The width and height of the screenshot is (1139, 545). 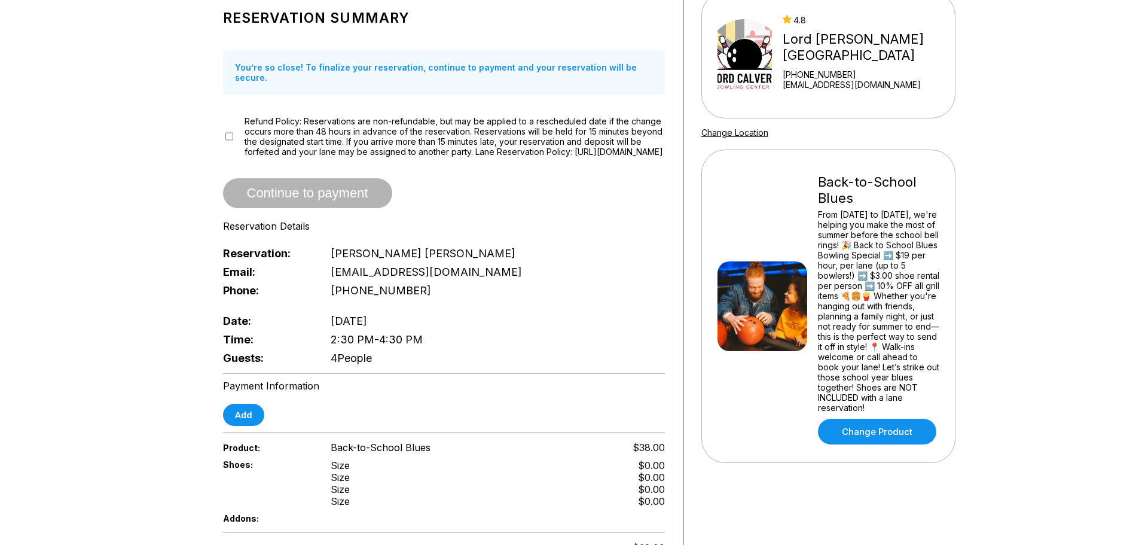 What do you see at coordinates (267, 290) in the screenshot?
I see `span: Phone:` at bounding box center [267, 290].